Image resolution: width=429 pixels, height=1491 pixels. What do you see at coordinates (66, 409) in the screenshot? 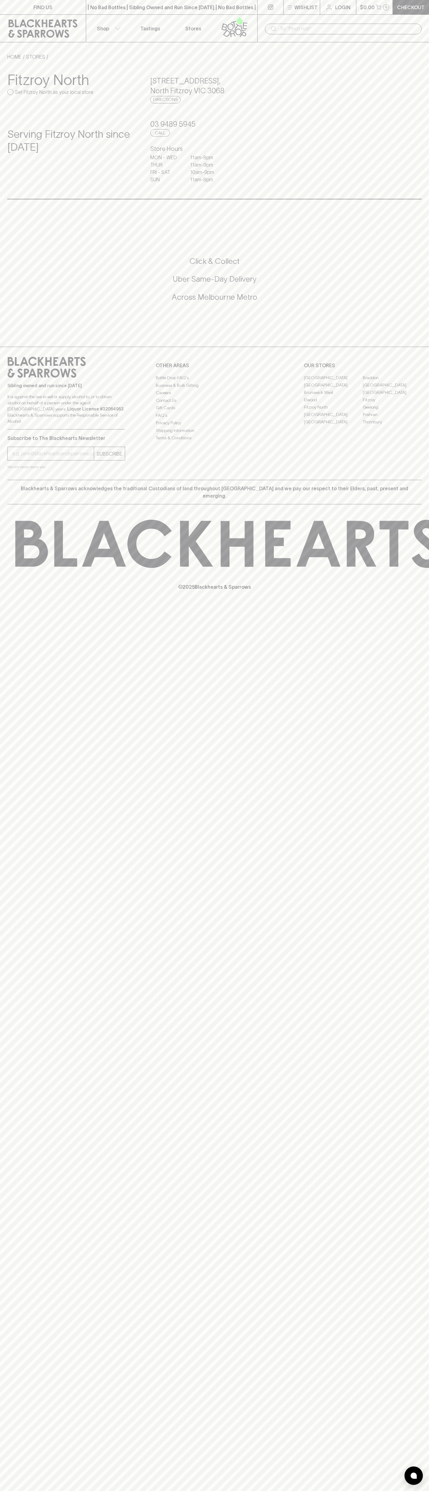
I see `p: It is against the law to sell or supply alcohol to, or to obtain alcohol on behalf of a person un...` at bounding box center [66, 409].